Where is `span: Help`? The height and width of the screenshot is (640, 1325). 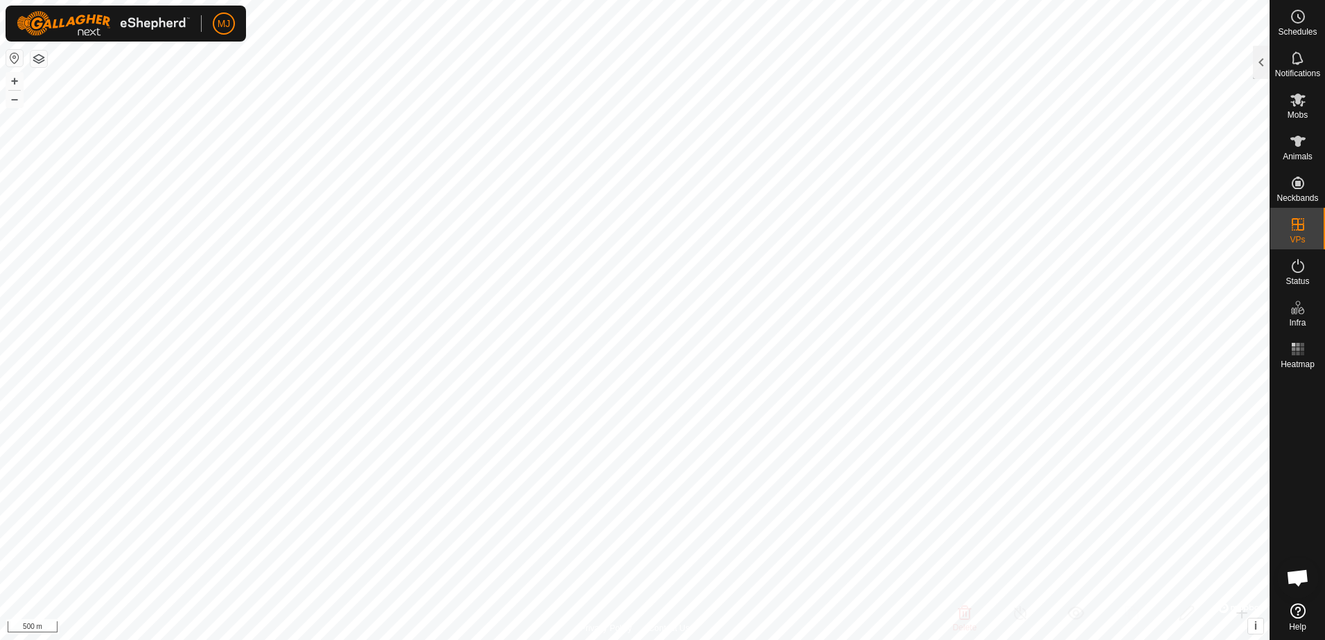
span: Help is located at coordinates (1297, 627).